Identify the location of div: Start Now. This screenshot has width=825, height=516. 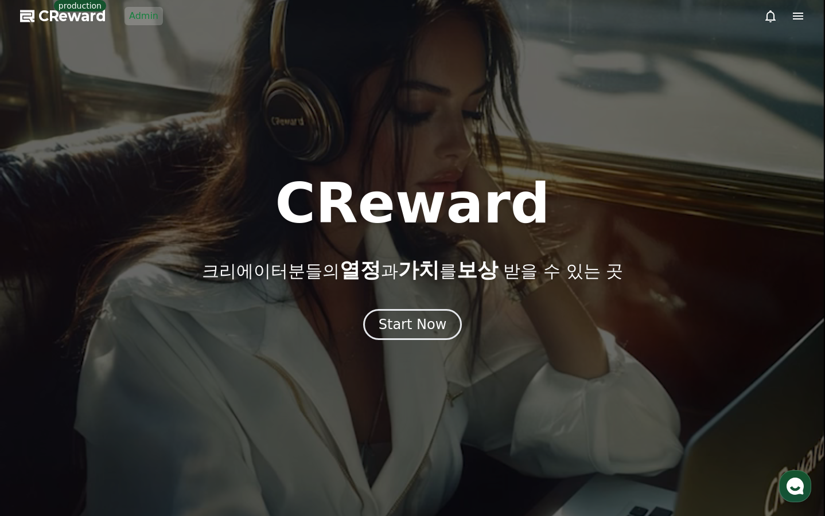
(413, 325).